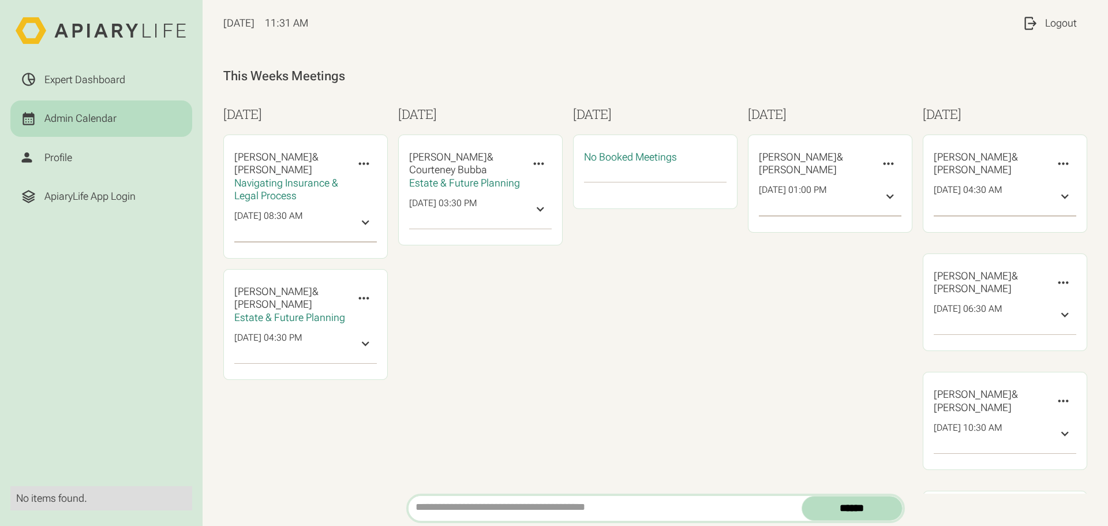  I want to click on a: Logout, so click(1050, 23).